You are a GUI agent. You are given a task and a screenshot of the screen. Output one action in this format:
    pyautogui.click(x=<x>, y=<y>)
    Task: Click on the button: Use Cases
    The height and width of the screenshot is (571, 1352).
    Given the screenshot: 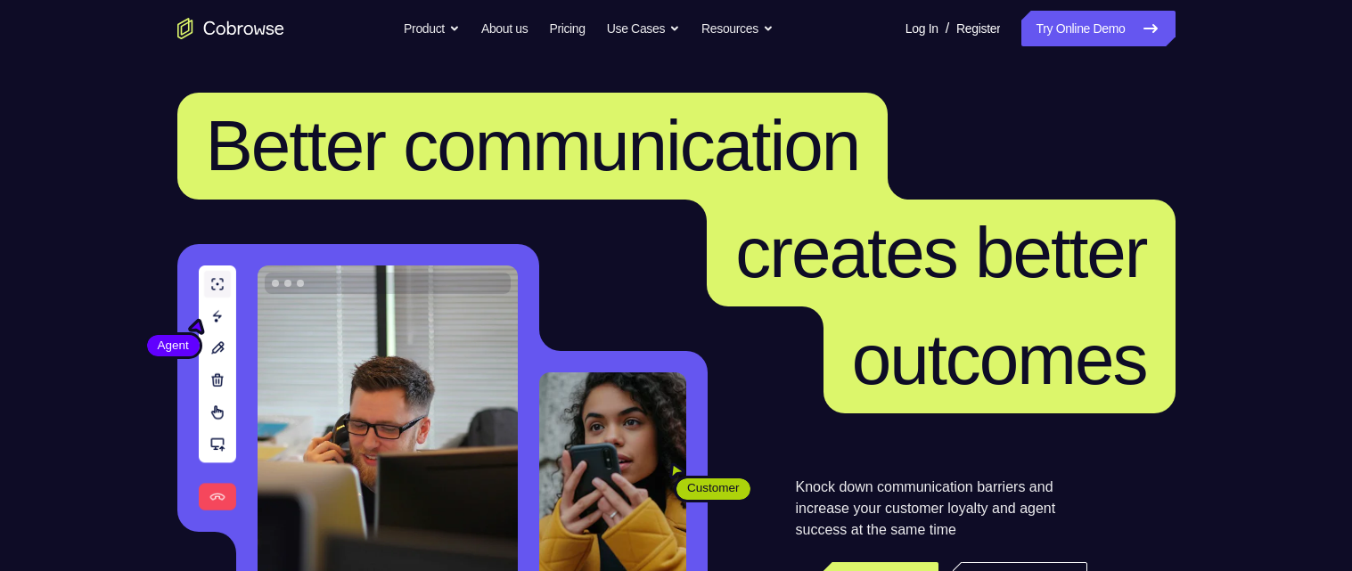 What is the action you would take?
    pyautogui.click(x=643, y=29)
    